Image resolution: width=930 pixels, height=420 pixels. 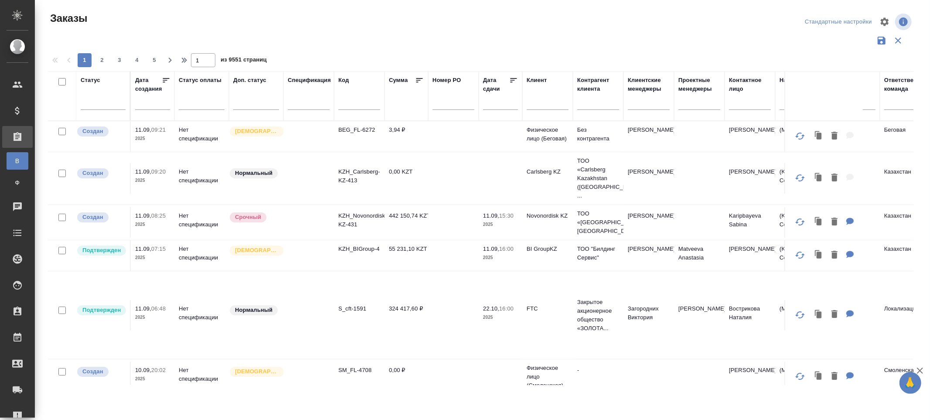 I want to click on span: Настроить таблицу, so click(x=885, y=22).